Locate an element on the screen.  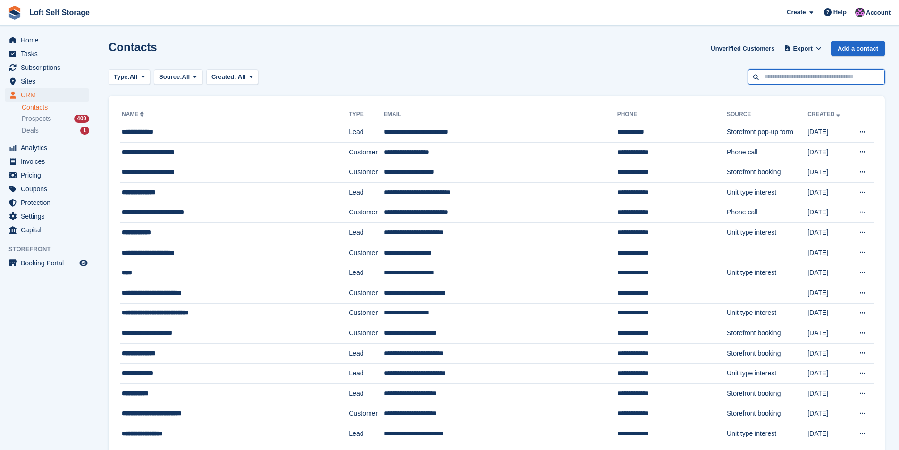
a: Name is located at coordinates (134, 114).